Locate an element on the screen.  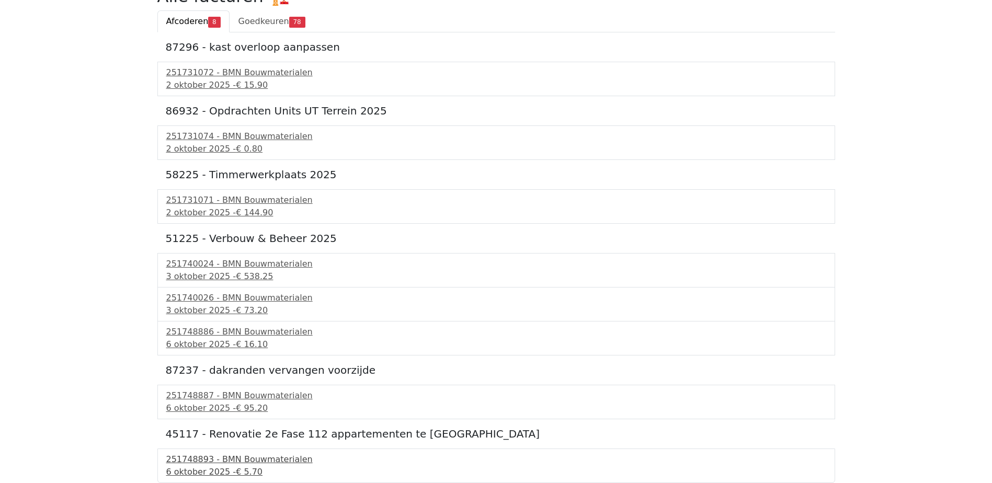
span: € 538.25 is located at coordinates (254, 276).